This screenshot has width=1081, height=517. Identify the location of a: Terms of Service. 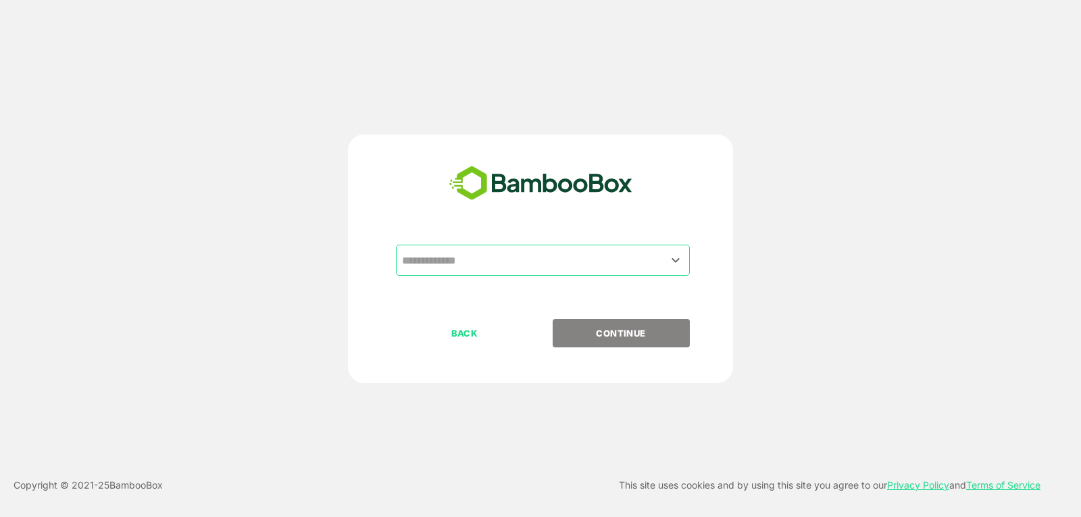
(1003, 485).